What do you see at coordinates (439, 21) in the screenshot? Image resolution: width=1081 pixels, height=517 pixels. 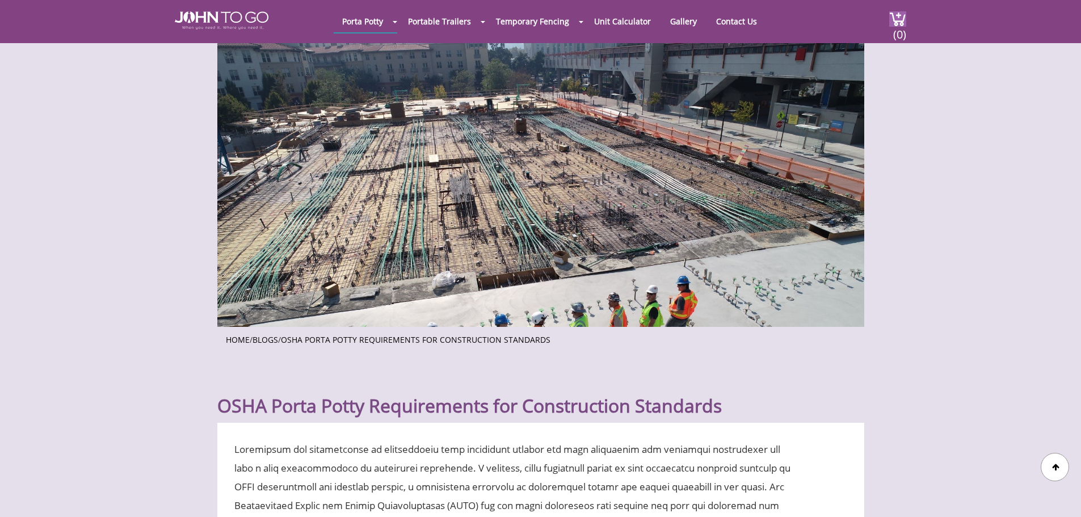 I see `a: Portable Trailers` at bounding box center [439, 21].